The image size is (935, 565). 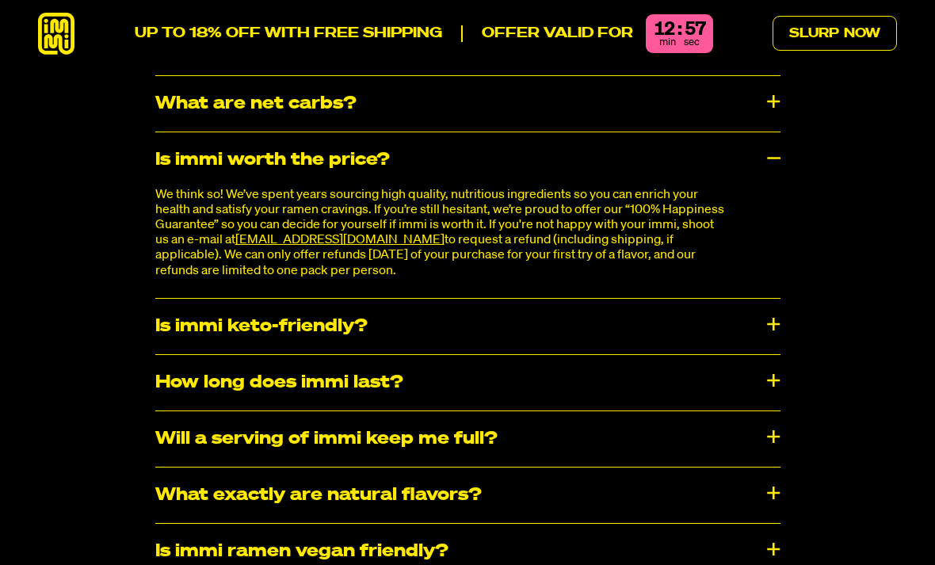 What do you see at coordinates (288, 33) in the screenshot?
I see `p: UP TO 18% OFF WITH FREE SHIPPING` at bounding box center [288, 33].